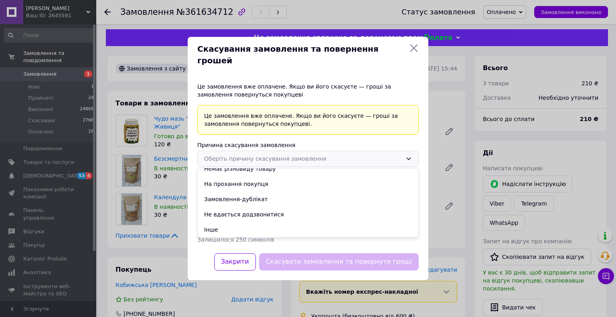  I want to click on li: На прохання покупця, so click(308, 184).